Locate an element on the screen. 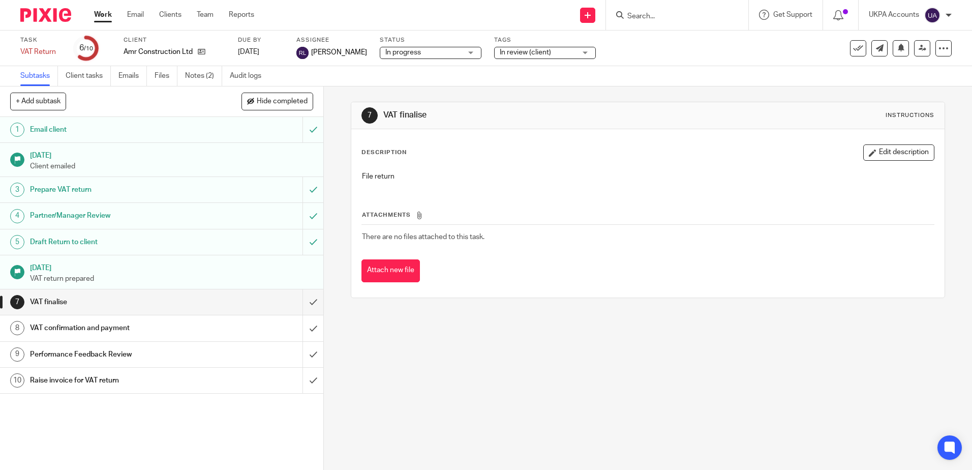  div: 6 is located at coordinates (86, 48).